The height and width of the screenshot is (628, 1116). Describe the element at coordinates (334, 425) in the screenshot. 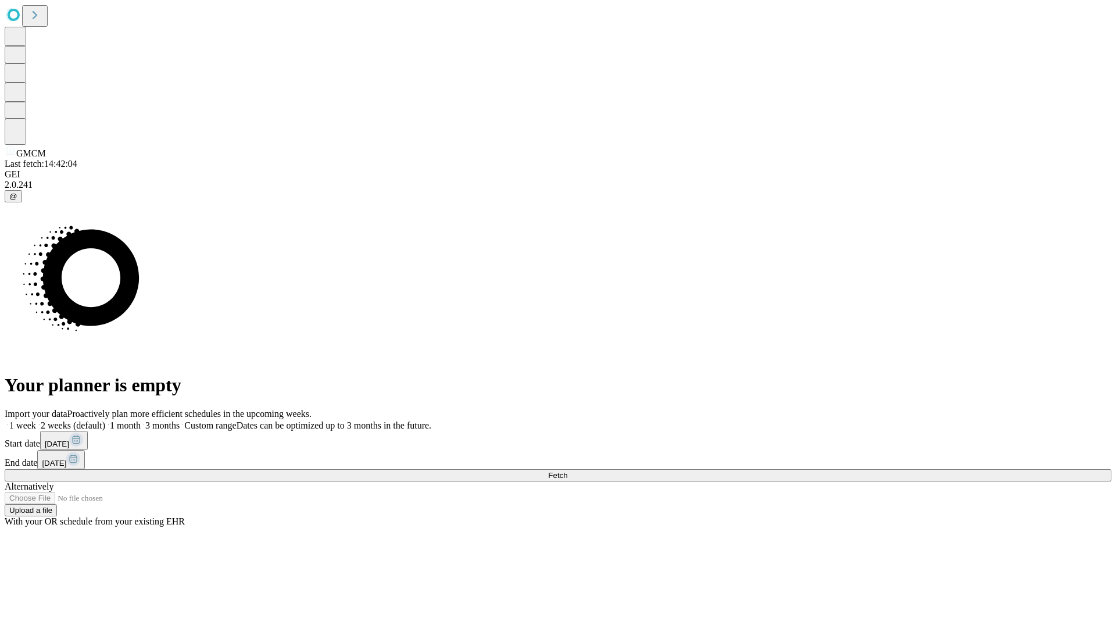

I see `span: Dates can be optimized up to 3 months in the future.` at that location.